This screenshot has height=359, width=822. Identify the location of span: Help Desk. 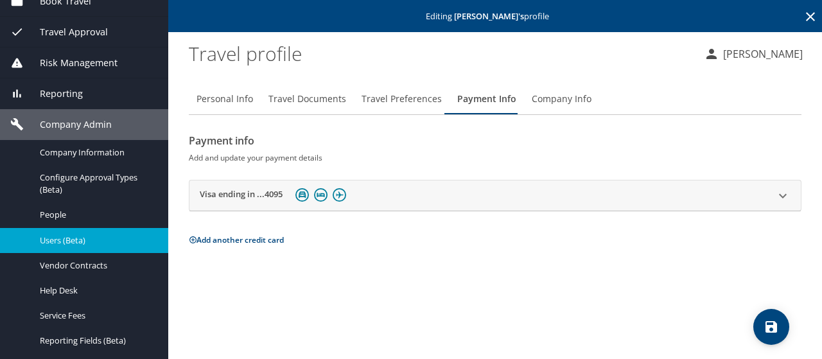
(96, 290).